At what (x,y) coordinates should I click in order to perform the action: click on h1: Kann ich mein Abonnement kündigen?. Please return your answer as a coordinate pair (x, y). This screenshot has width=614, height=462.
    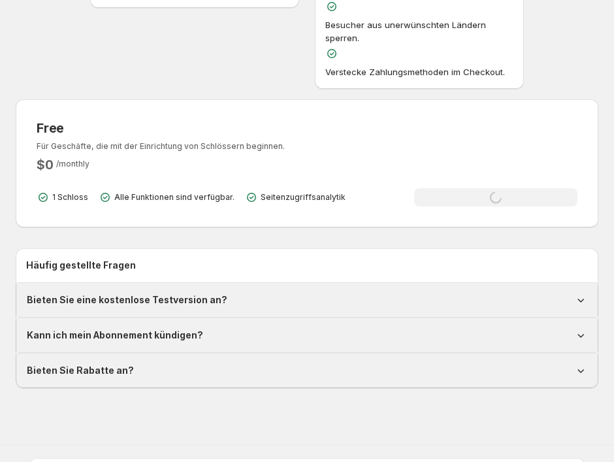
    Looking at the image, I should click on (115, 335).